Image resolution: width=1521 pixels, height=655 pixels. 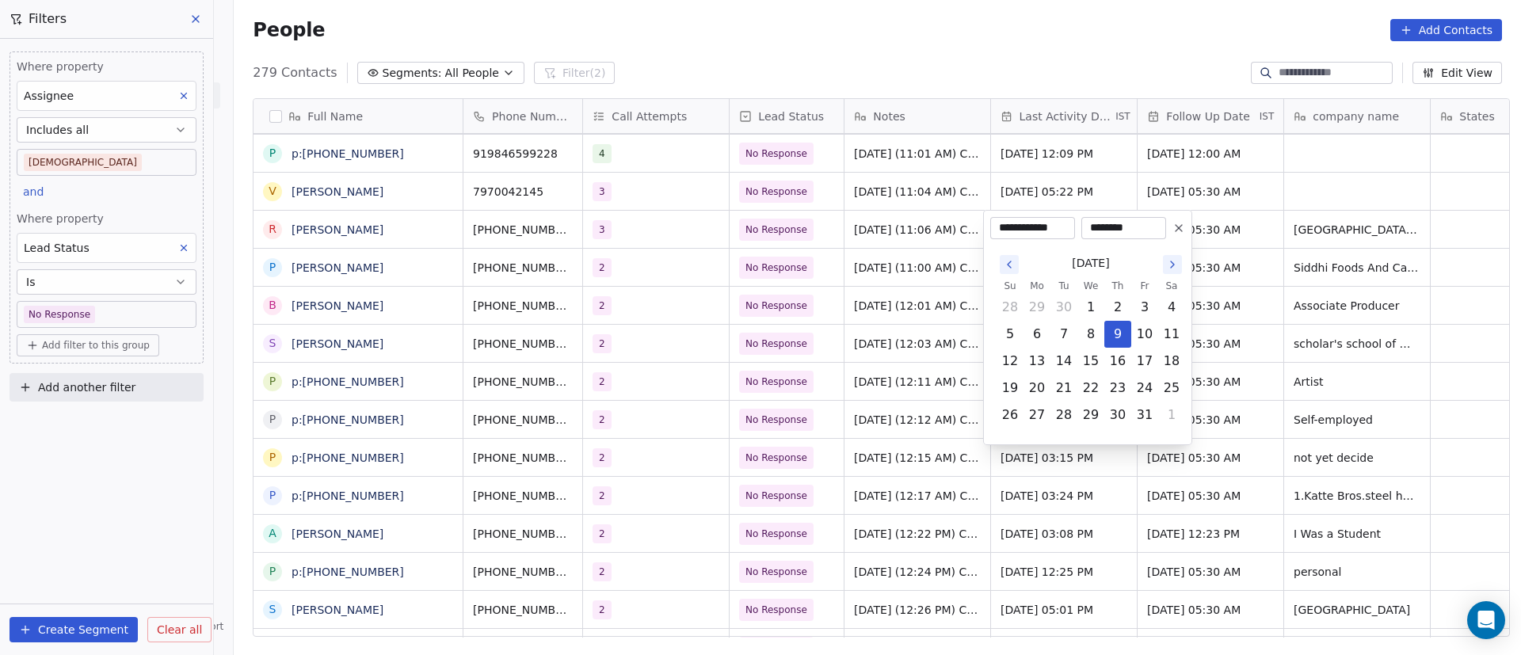 What do you see at coordinates (1118, 415) in the screenshot?
I see `button: Thursday, October 30th, 2025` at bounding box center [1118, 415].